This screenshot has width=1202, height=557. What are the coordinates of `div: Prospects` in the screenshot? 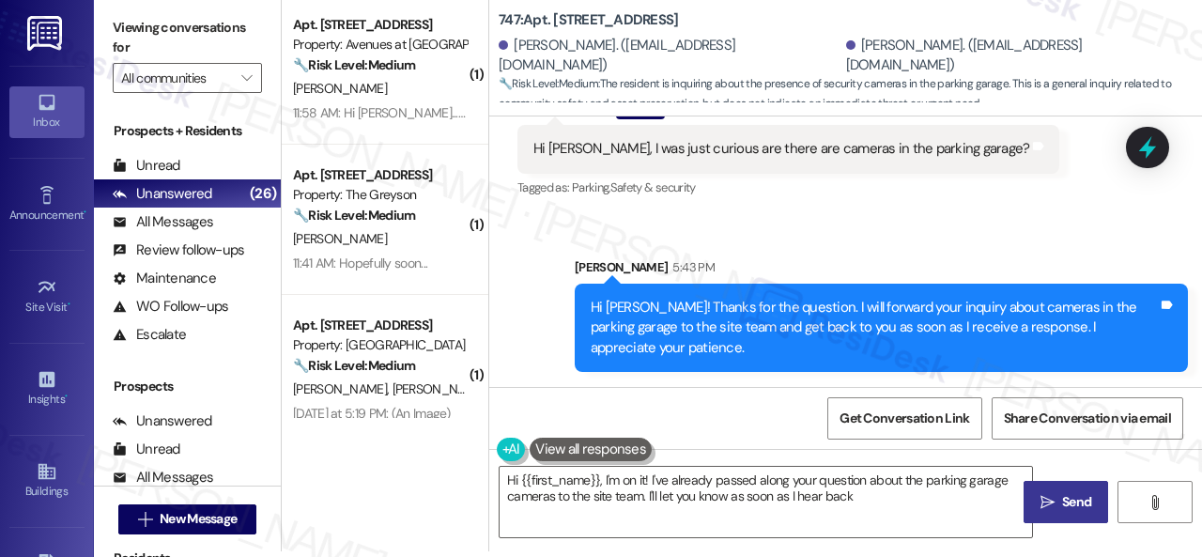 It's located at (187, 386).